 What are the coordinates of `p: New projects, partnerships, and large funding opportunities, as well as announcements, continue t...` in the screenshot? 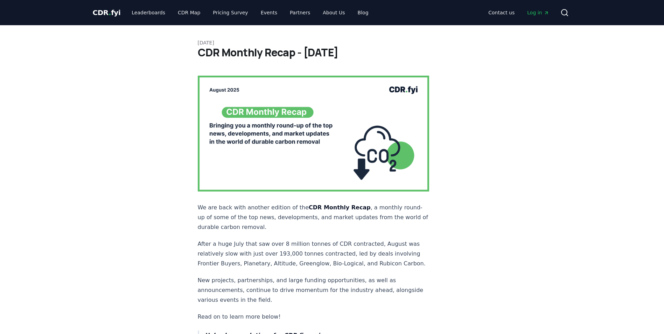 It's located at (314, 290).